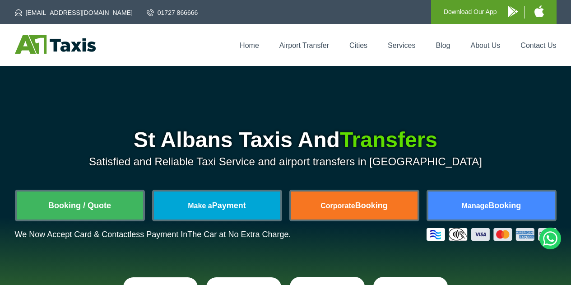 This screenshot has height=285, width=571. What do you see at coordinates (55, 44) in the screenshot?
I see `img: A1 Taxis St Albans LTD` at bounding box center [55, 44].